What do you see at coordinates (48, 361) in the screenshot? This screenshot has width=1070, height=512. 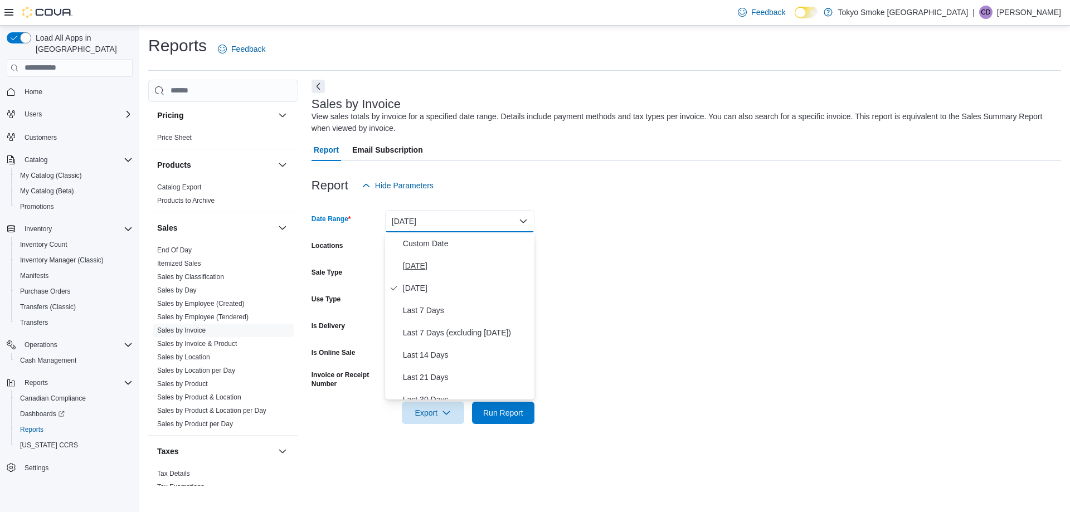 I see `a: Cash Management` at bounding box center [48, 361].